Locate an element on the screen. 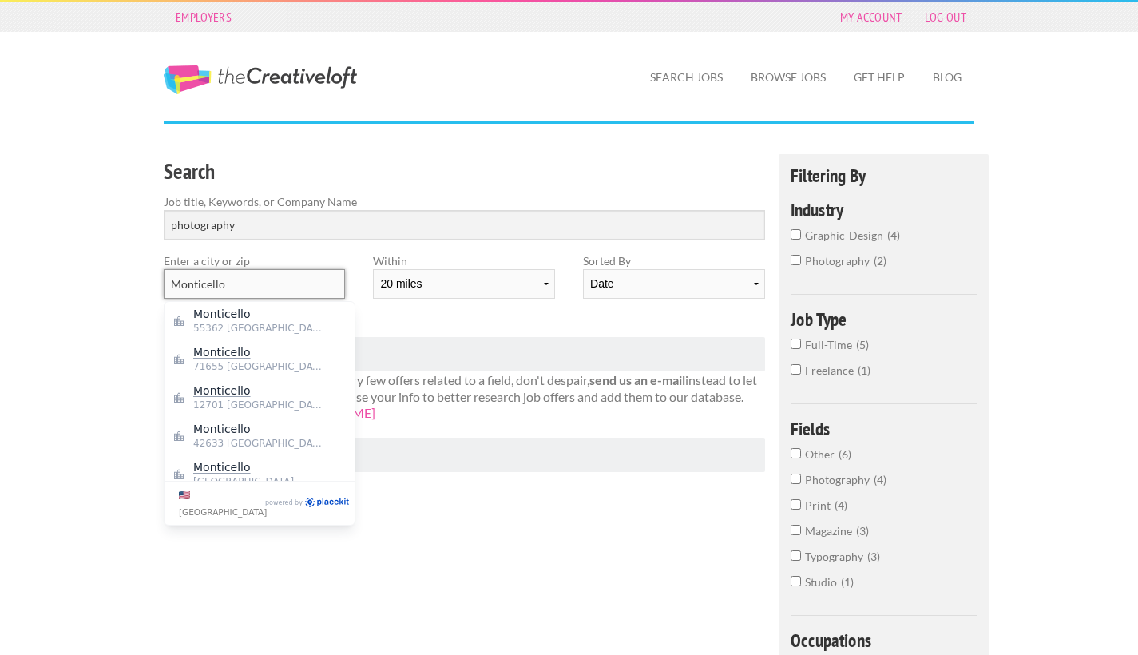  input: graphic-design4 is located at coordinates (796, 234).